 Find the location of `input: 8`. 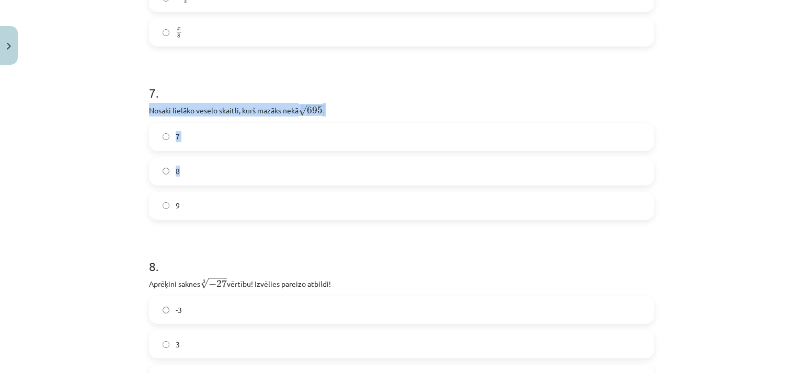

input: 8 is located at coordinates (166, 171).